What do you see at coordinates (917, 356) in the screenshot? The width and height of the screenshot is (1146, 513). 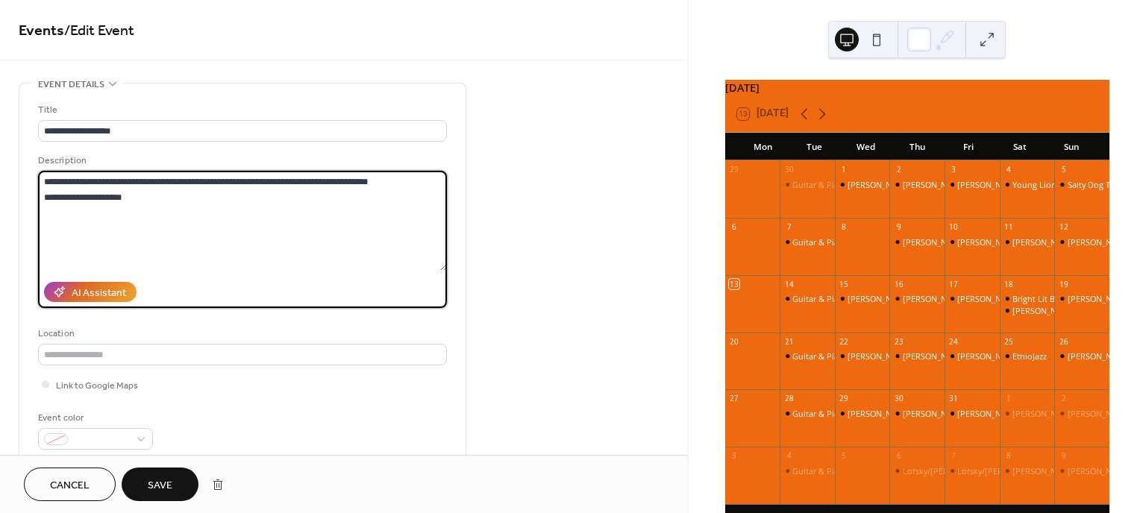 I see `div: Eisenman-Dean Quartet` at bounding box center [917, 356].